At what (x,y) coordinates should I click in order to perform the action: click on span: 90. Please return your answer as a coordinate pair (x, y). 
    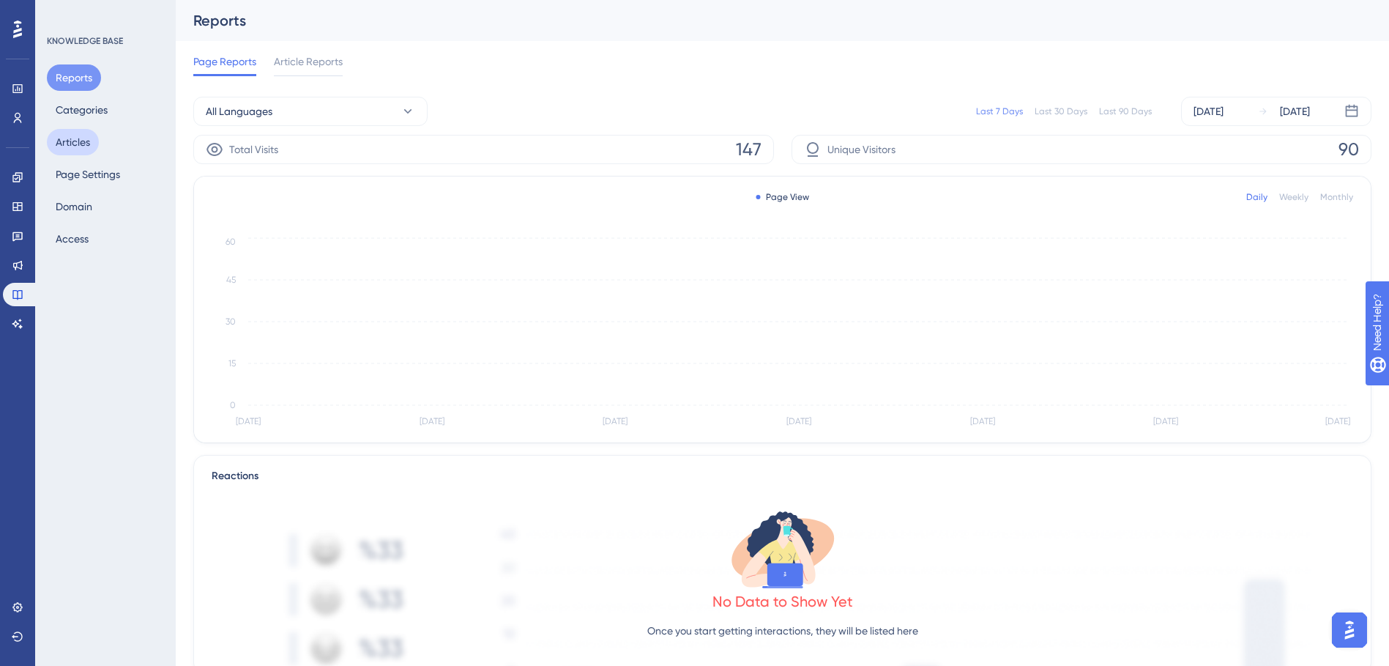
    Looking at the image, I should click on (1349, 149).